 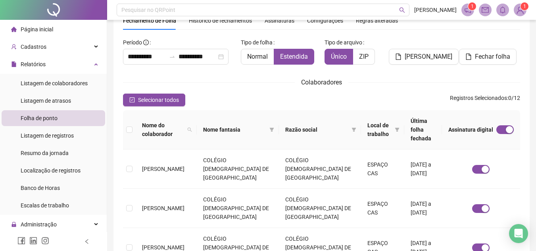 What do you see at coordinates (488, 57) in the screenshot?
I see `button: Fechar folha` at bounding box center [488, 57].